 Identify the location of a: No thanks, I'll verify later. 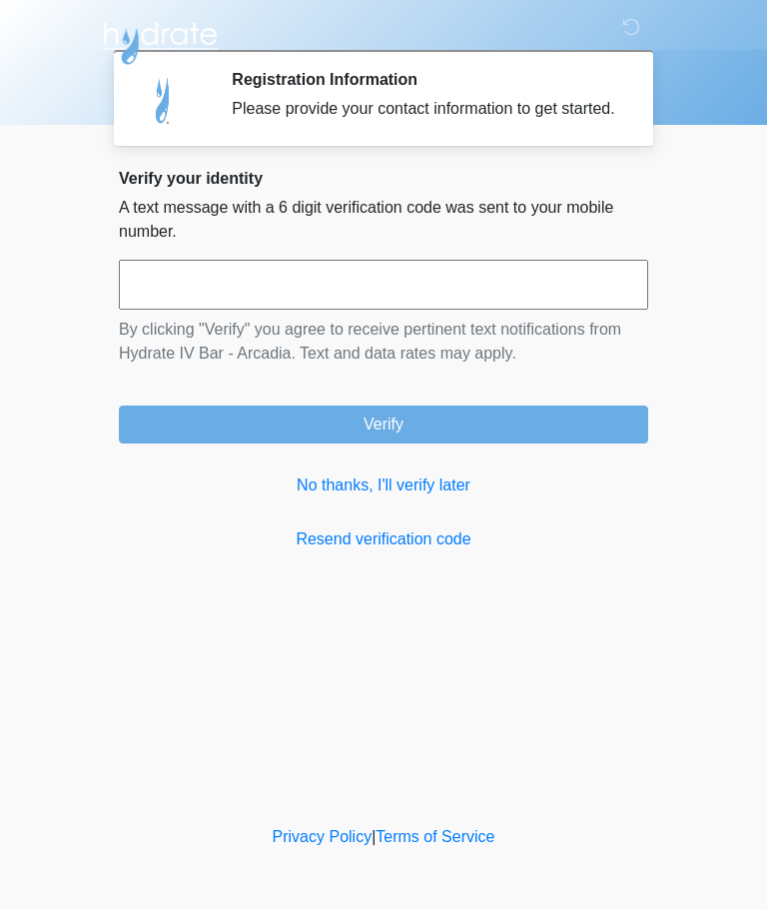
(384, 486).